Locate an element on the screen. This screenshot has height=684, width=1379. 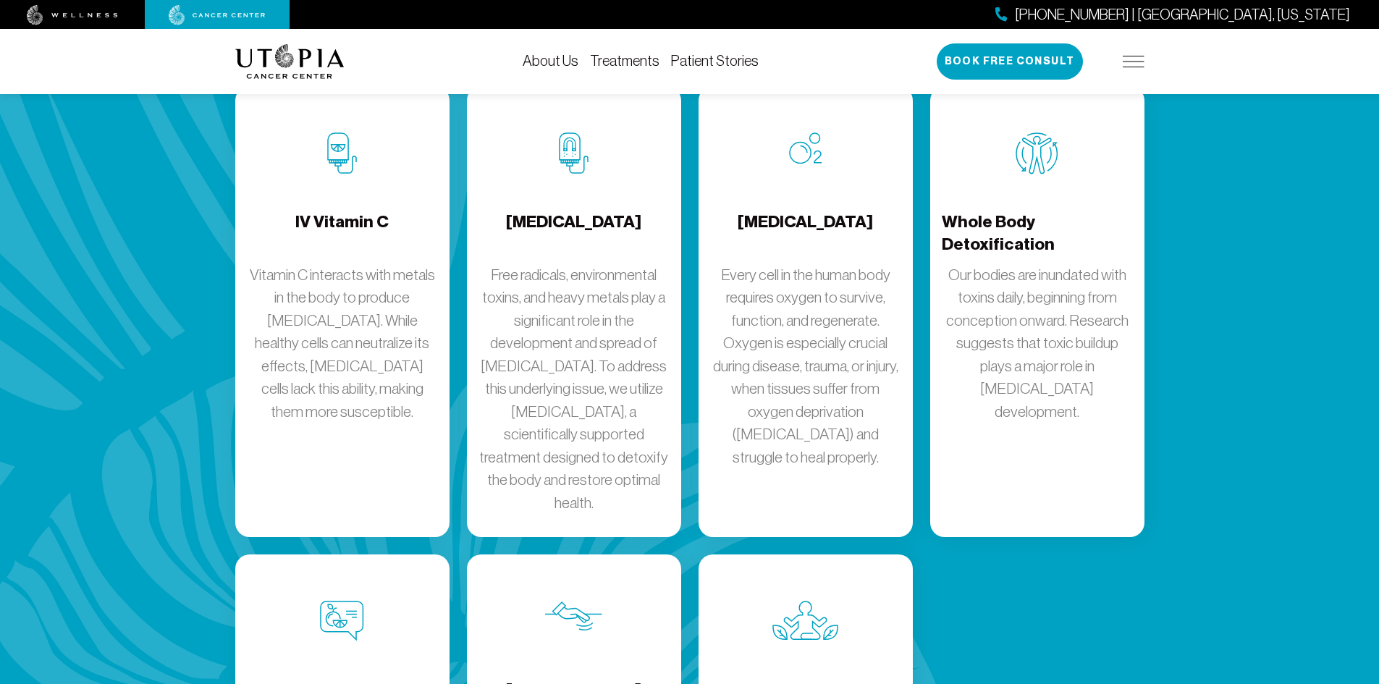
p: Our bodies are inundated with toxins daily, beginning from conception onward. Research suggests t... is located at coordinates (1037, 343).